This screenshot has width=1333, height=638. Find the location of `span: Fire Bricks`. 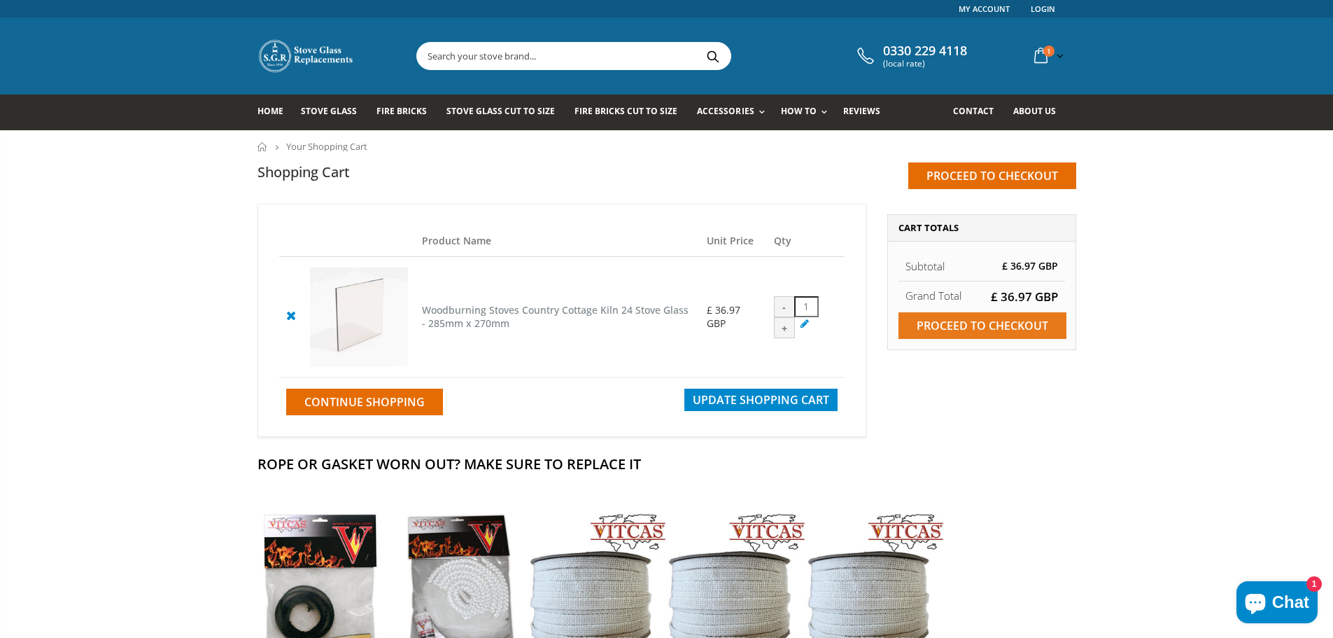

span: Fire Bricks is located at coordinates (402, 111).